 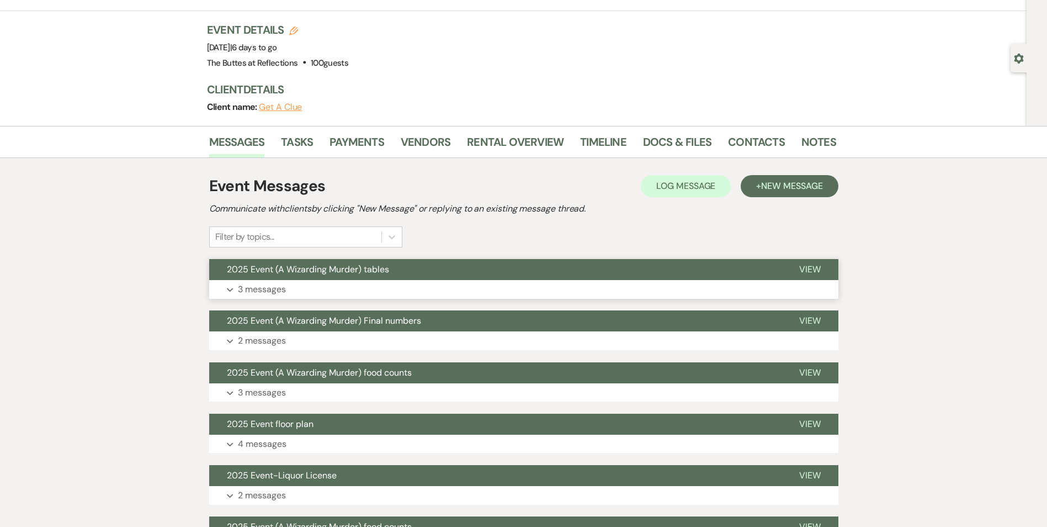 What do you see at coordinates (357, 145) in the screenshot?
I see `a: Payments` at bounding box center [357, 145].